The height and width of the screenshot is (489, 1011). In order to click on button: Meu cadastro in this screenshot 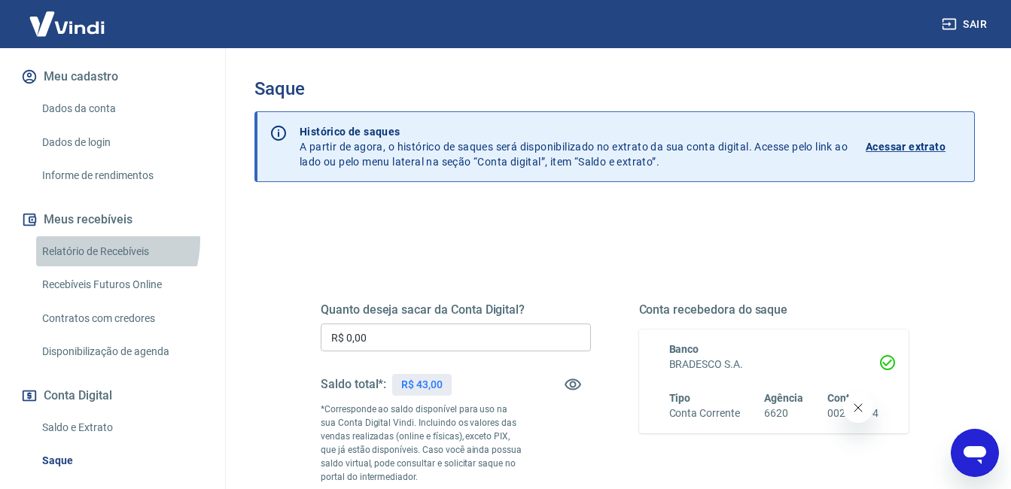, I will do `click(112, 77)`.